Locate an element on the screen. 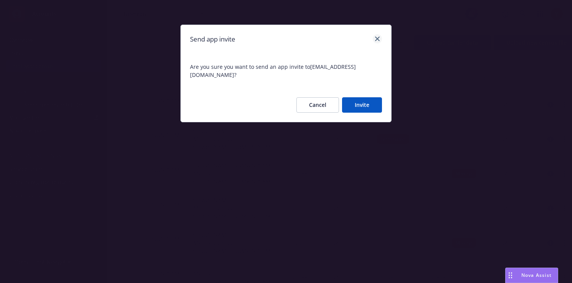  div: Drag to move is located at coordinates (510, 275).